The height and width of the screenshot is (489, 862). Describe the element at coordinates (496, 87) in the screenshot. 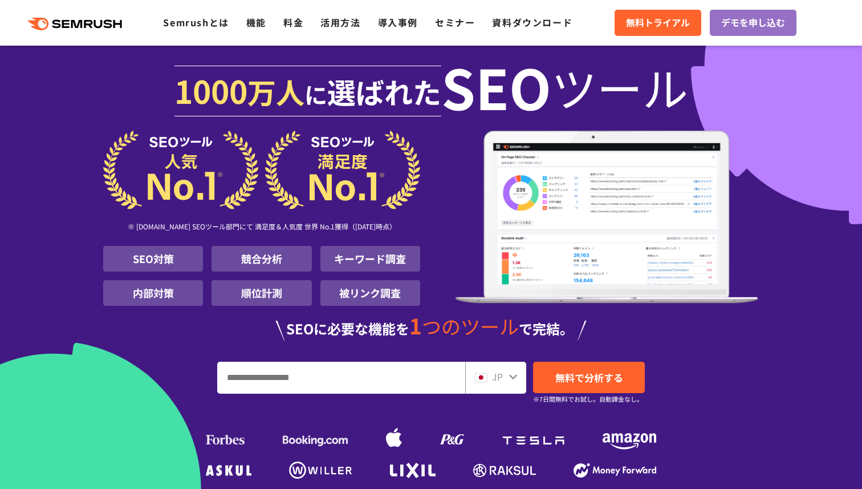

I see `span: SEO` at that location.